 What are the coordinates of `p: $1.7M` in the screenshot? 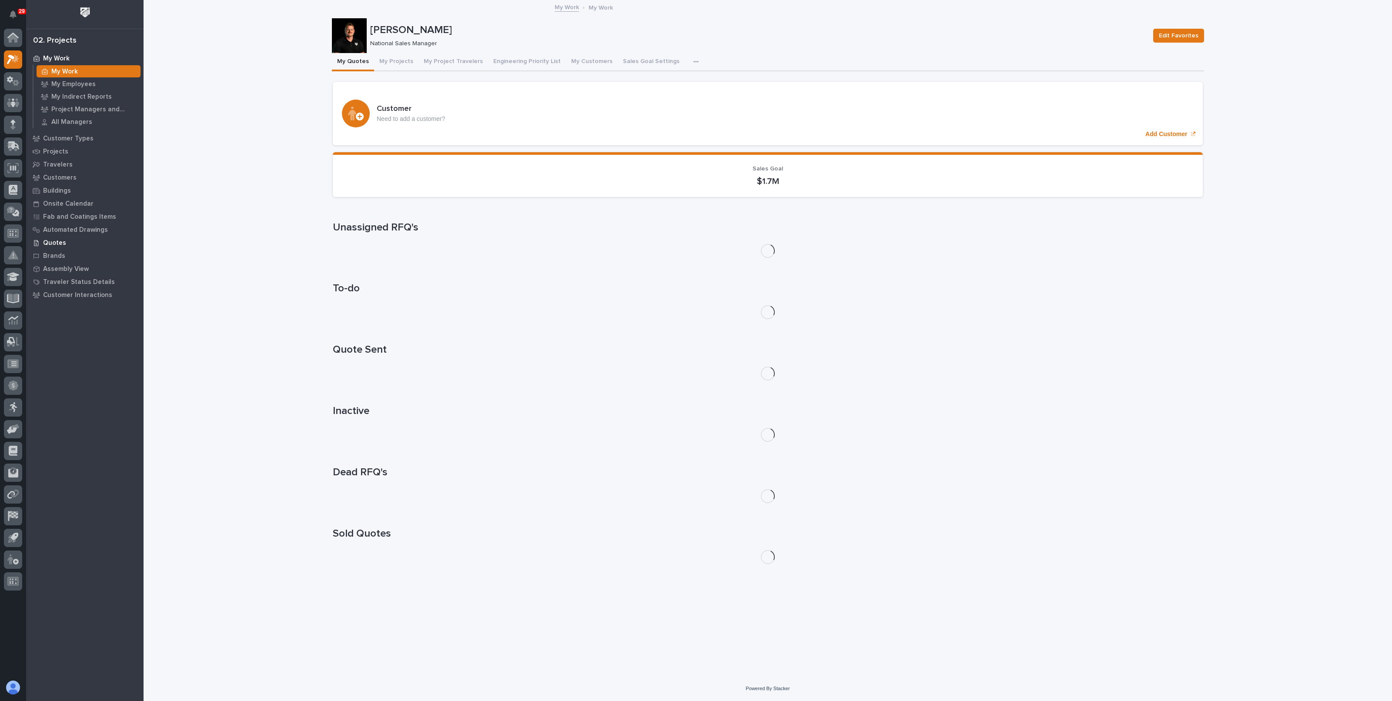 It's located at (768, 181).